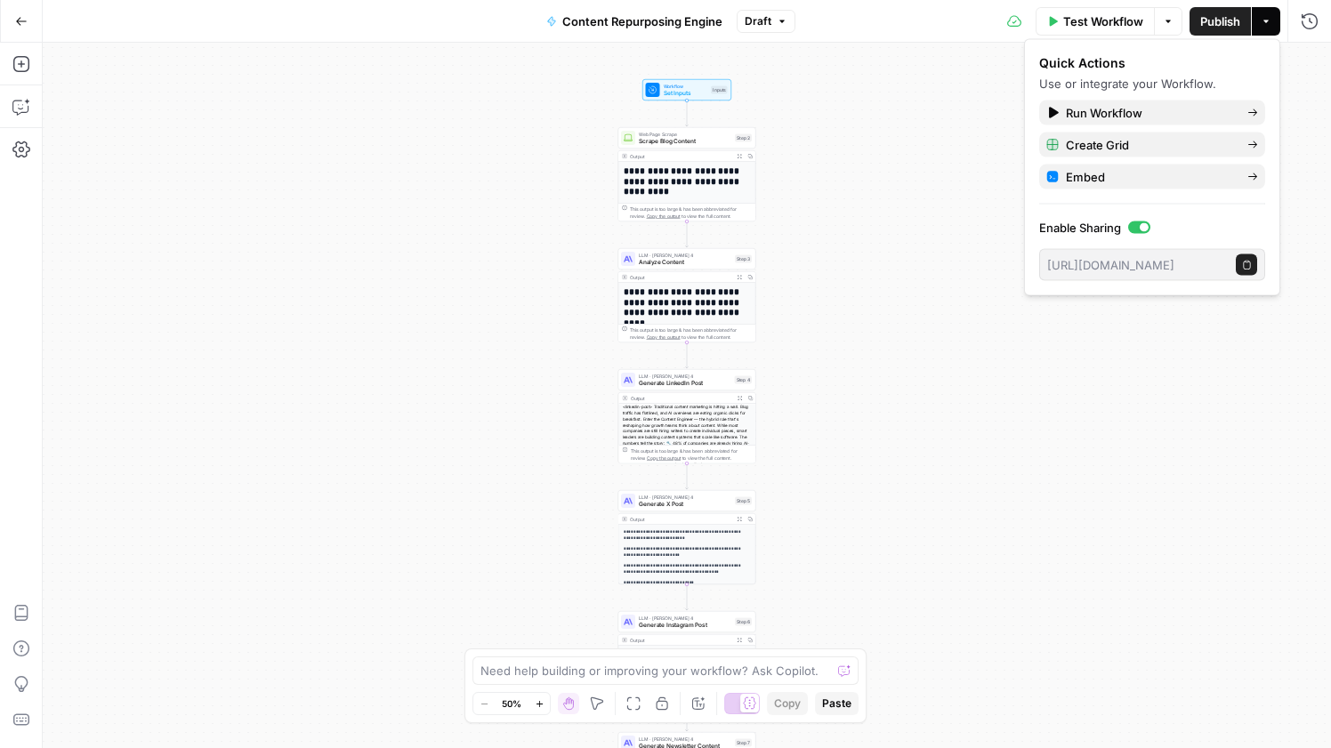 This screenshot has height=748, width=1331. What do you see at coordinates (744, 380) in the screenshot?
I see `div: Step 4` at bounding box center [744, 380].